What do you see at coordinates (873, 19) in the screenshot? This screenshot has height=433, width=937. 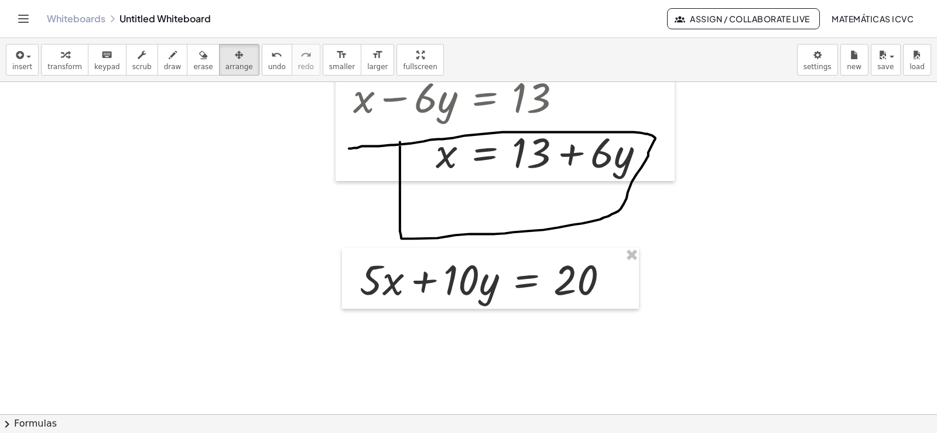 I see `button: Matemáticas ICVC` at bounding box center [873, 19].